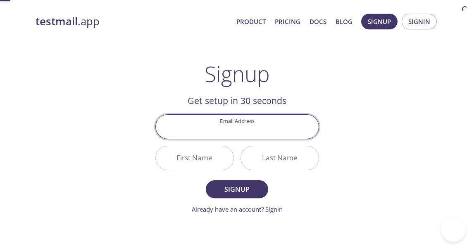 This screenshot has height=246, width=474. What do you see at coordinates (419, 22) in the screenshot?
I see `span: Signin` at bounding box center [419, 22].